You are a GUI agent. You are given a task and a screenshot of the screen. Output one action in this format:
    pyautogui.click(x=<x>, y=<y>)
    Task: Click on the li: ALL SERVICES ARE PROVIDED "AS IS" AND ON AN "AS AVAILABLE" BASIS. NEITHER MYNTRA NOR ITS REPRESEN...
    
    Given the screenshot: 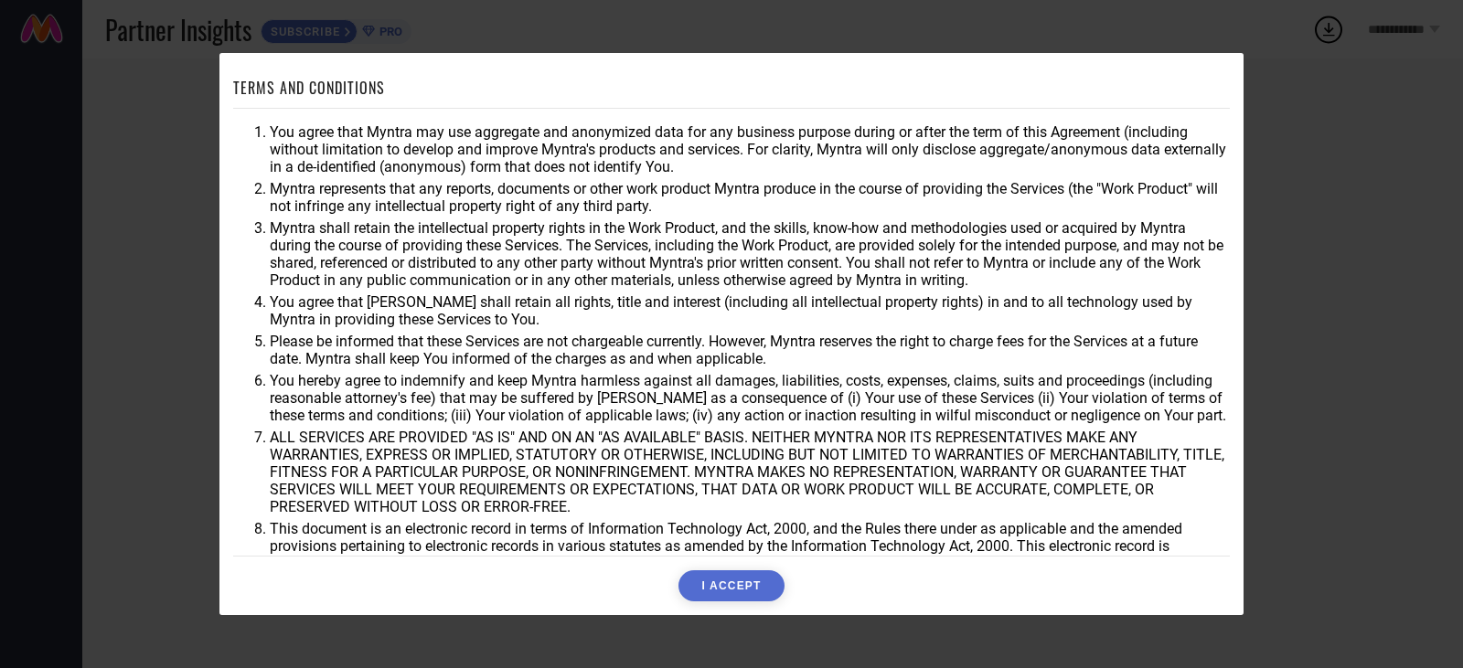 What is the action you would take?
    pyautogui.click(x=750, y=472)
    